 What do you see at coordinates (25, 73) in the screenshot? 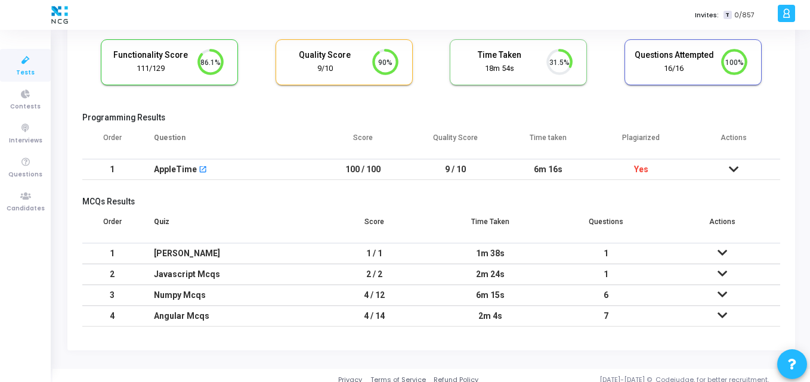
I see `span: Tests` at bounding box center [25, 73].